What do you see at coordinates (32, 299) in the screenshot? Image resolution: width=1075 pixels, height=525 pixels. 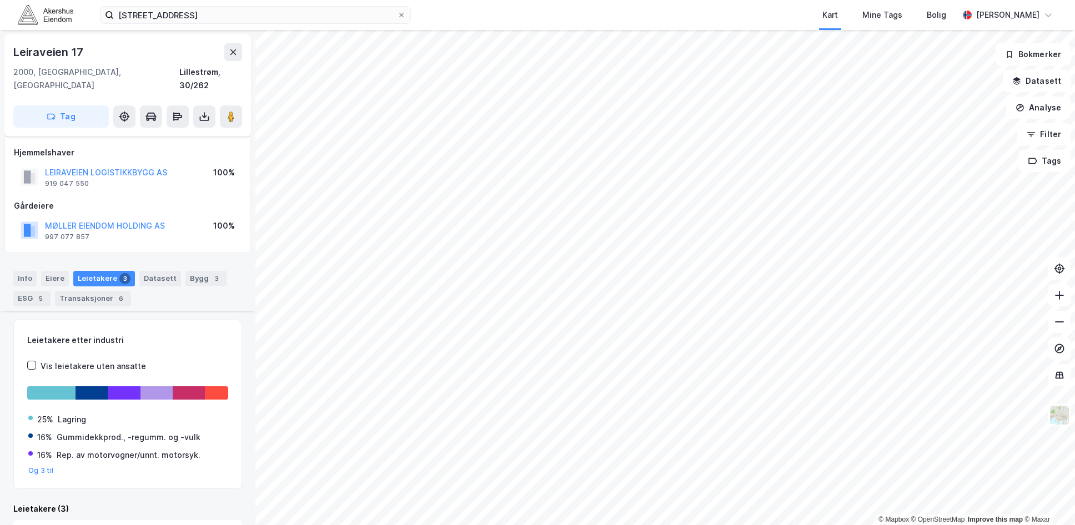 I see `div: ESG` at bounding box center [32, 299].